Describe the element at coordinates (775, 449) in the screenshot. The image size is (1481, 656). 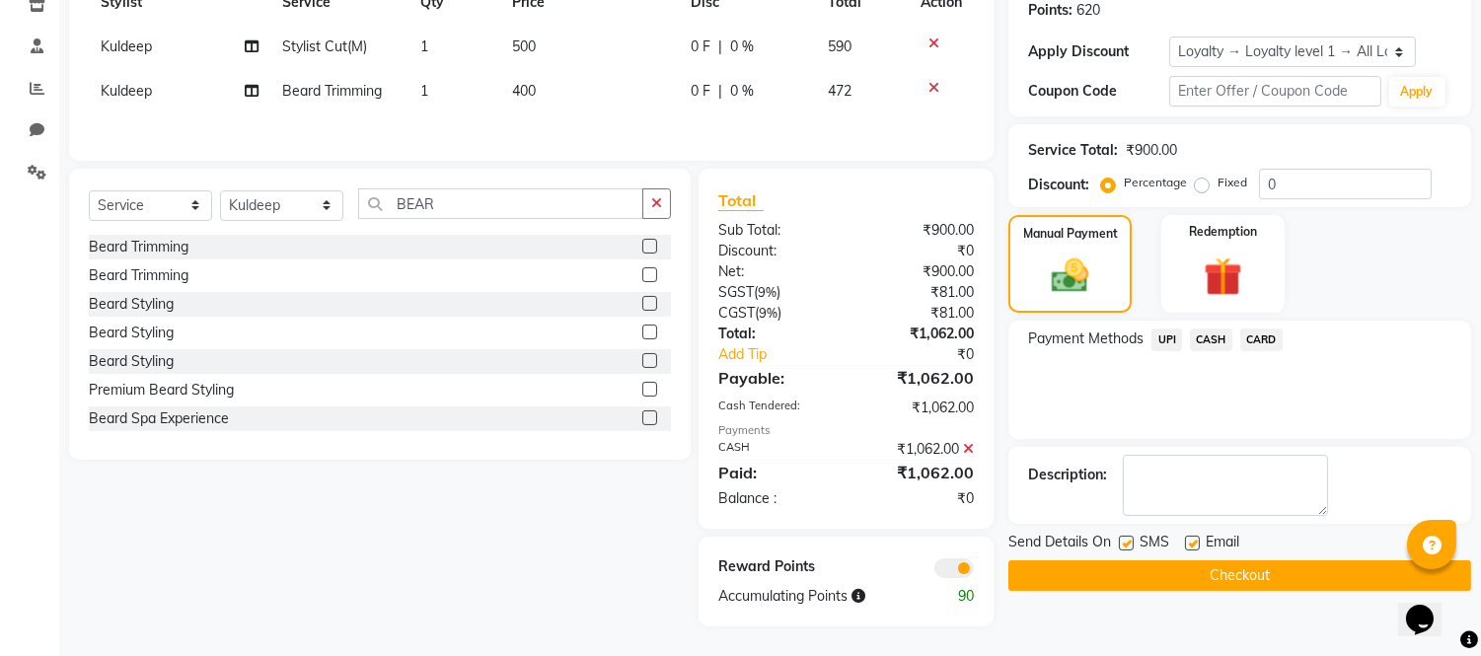
I see `div: CASH` at that location.